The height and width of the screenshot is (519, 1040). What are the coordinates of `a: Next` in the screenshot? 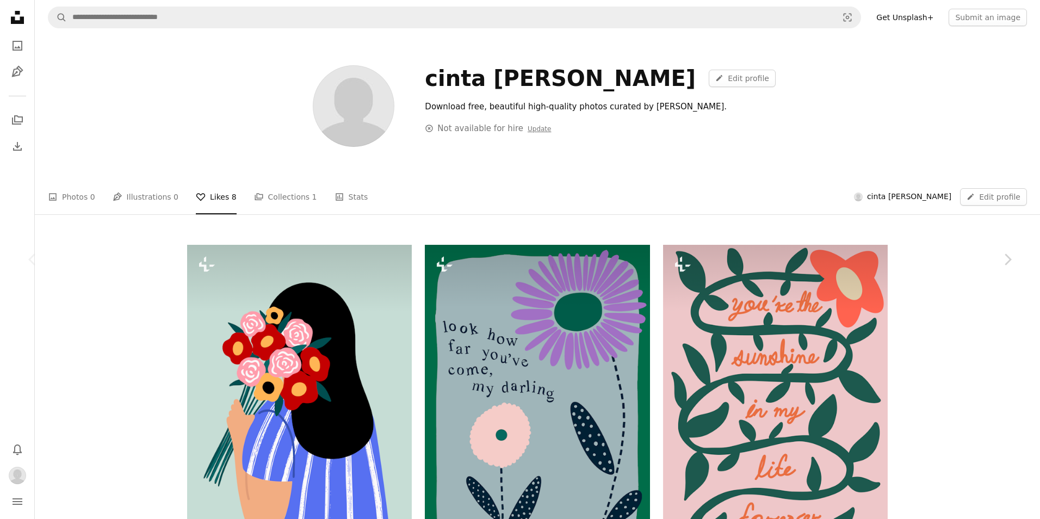 It's located at (1007, 259).